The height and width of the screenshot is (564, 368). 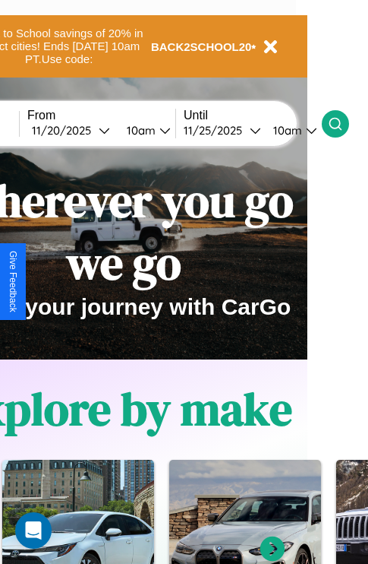 What do you see at coordinates (65, 130) in the screenshot?
I see `div: 11 / 20 / 2025` at bounding box center [65, 130].